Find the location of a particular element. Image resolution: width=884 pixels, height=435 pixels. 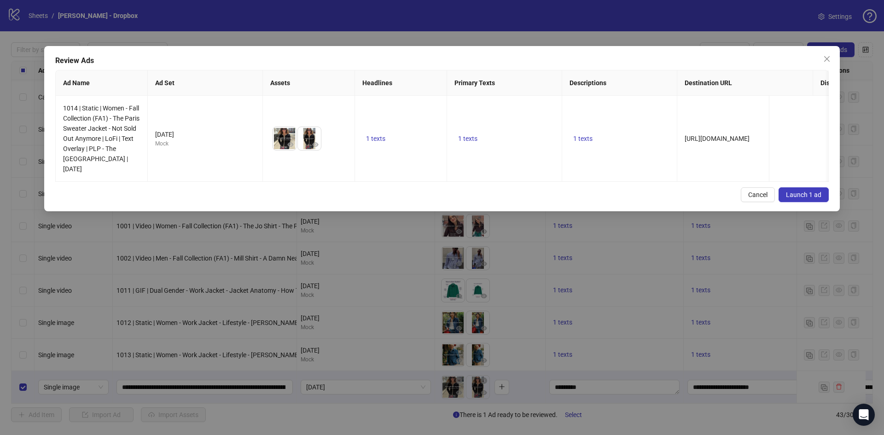

th: Headlines is located at coordinates (401, 83).